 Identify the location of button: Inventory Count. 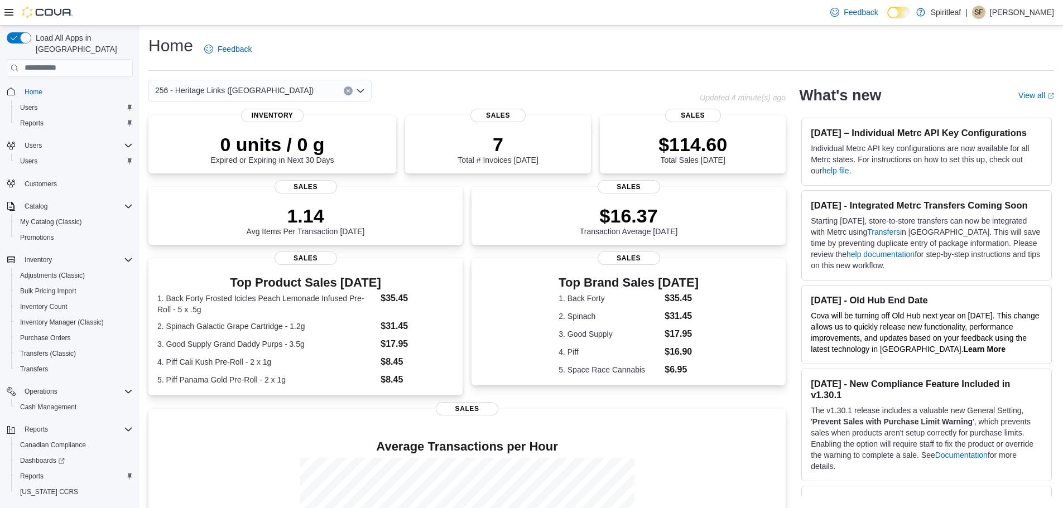
(74, 307).